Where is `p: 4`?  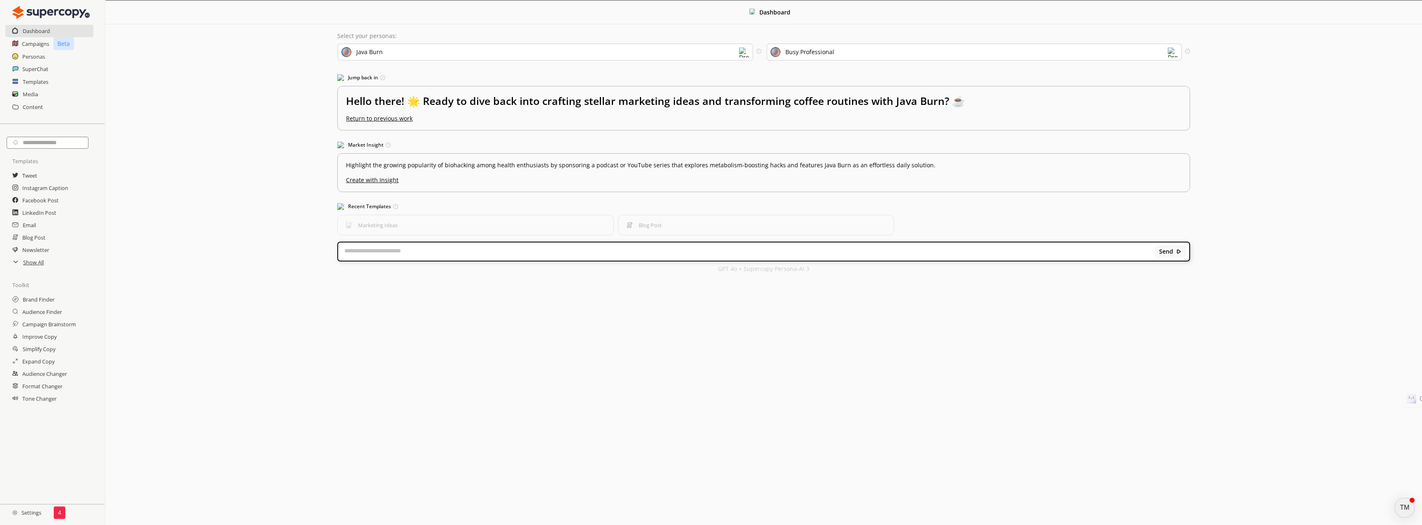 p: 4 is located at coordinates (60, 513).